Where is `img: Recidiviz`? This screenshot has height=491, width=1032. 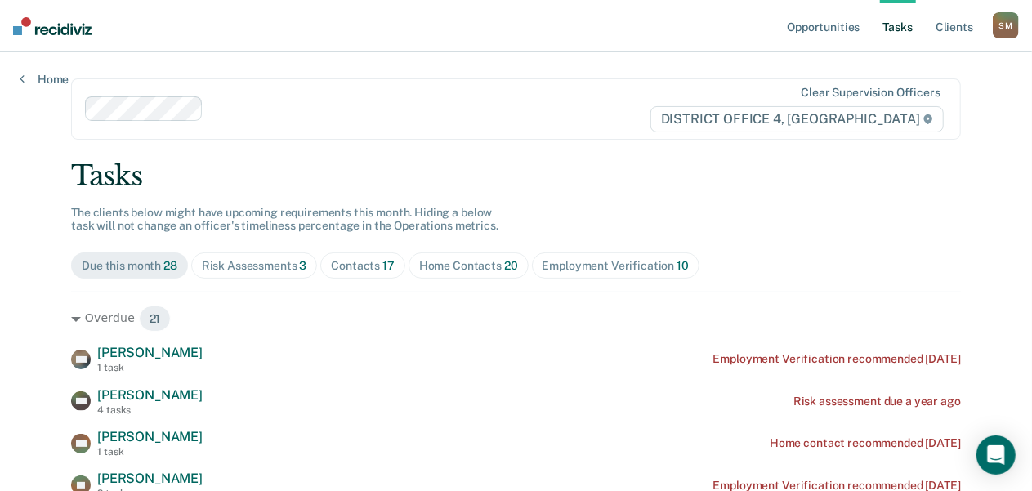 img: Recidiviz is located at coordinates (52, 26).